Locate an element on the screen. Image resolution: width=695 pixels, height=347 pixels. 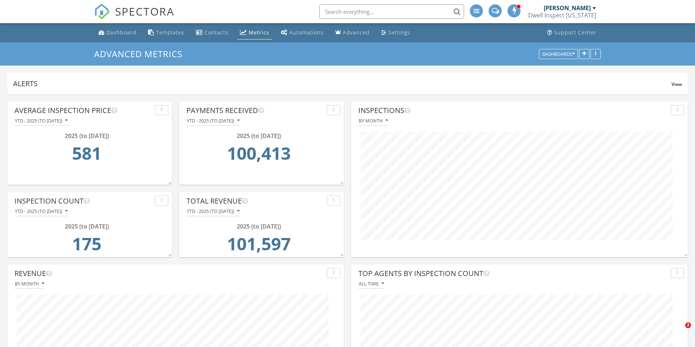
div: Advanced is located at coordinates (356, 32).